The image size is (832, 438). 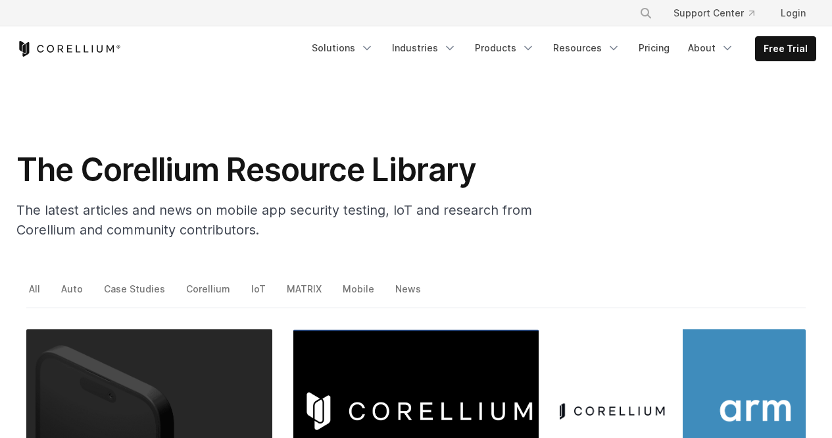 I want to click on button: Search, so click(x=646, y=13).